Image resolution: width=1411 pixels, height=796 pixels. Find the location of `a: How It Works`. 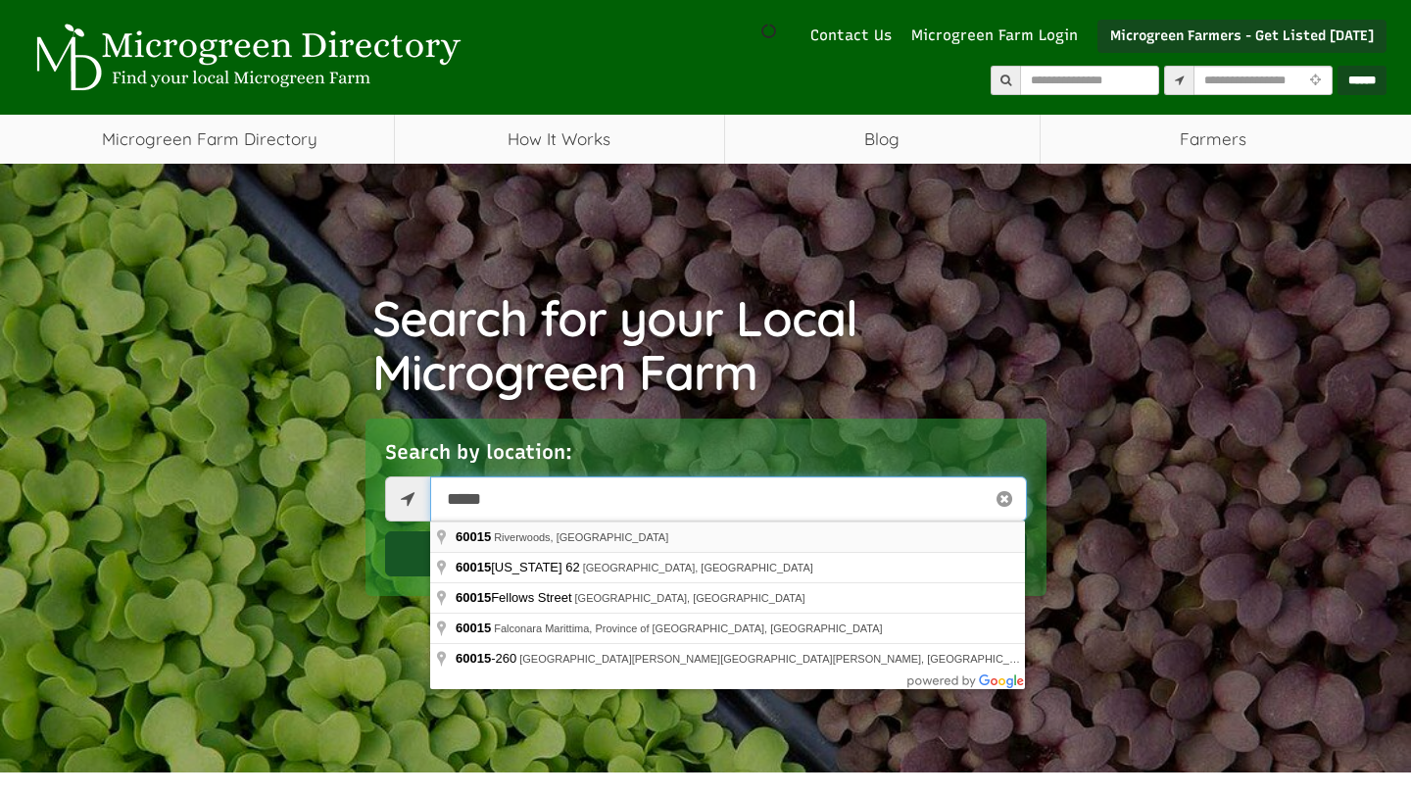

a: How It Works is located at coordinates (559, 139).